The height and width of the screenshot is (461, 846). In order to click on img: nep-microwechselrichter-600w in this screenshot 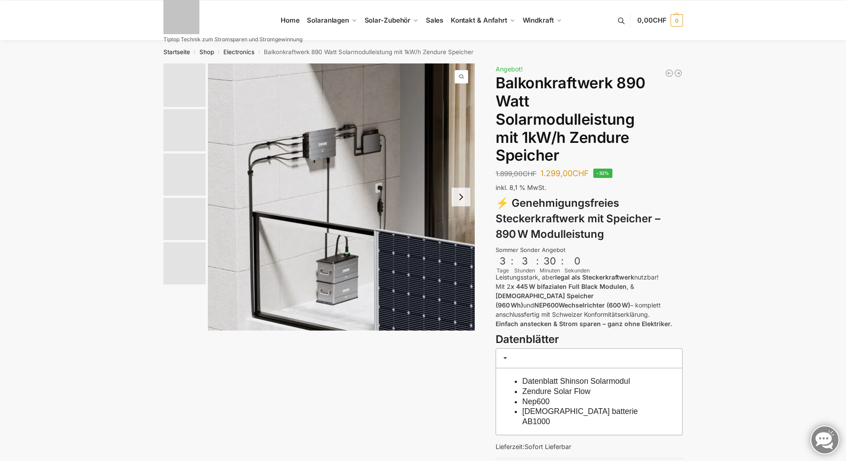, I will do `click(184, 263)`.